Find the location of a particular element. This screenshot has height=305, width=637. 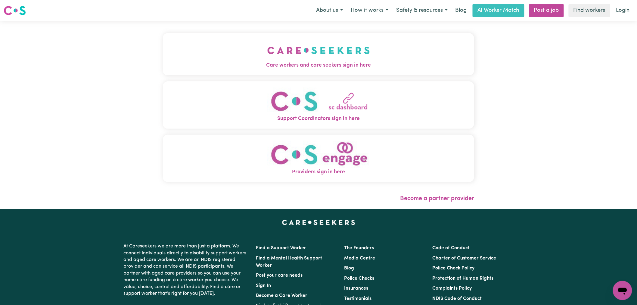

a: Careseekers logo is located at coordinates (15, 11).